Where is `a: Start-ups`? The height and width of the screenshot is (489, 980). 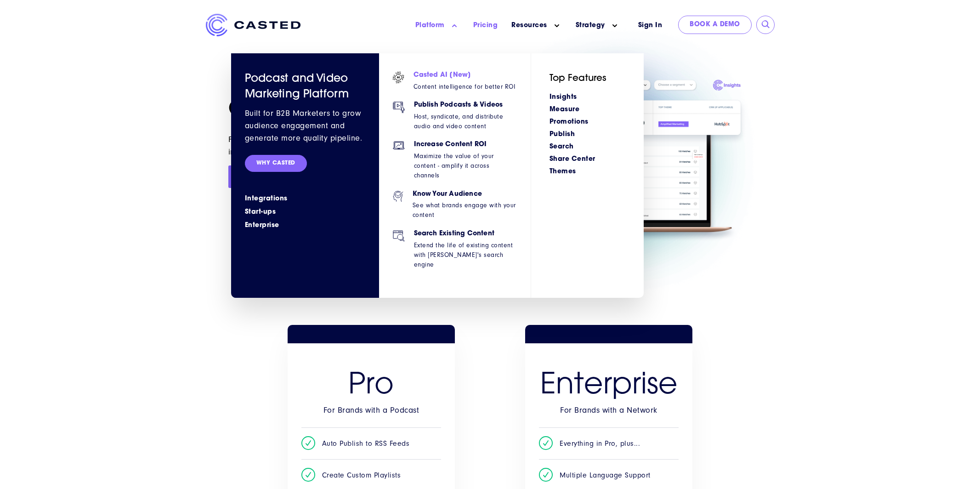
a: Start-ups is located at coordinates (305, 212).